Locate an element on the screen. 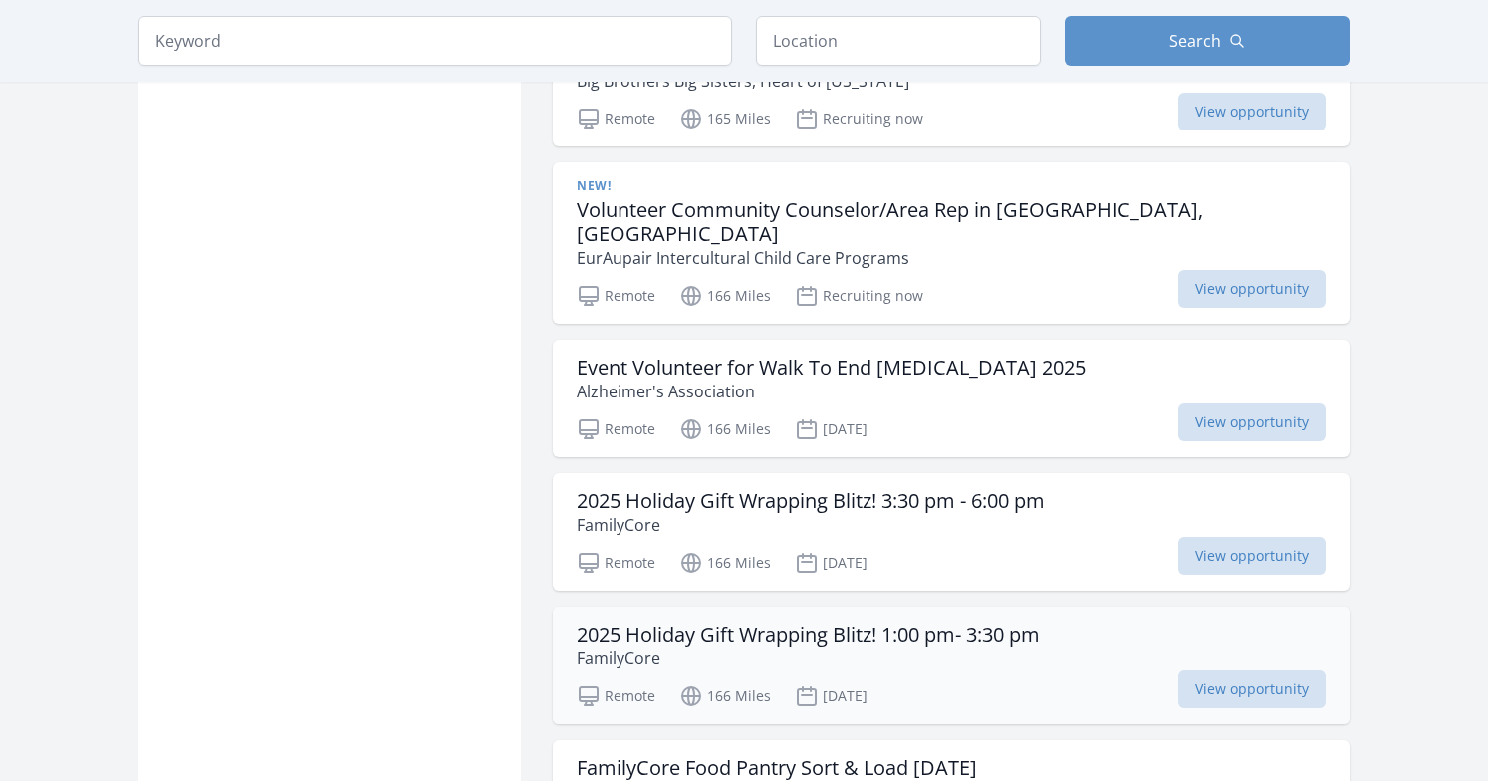  p: 165 Miles is located at coordinates (725, 119).